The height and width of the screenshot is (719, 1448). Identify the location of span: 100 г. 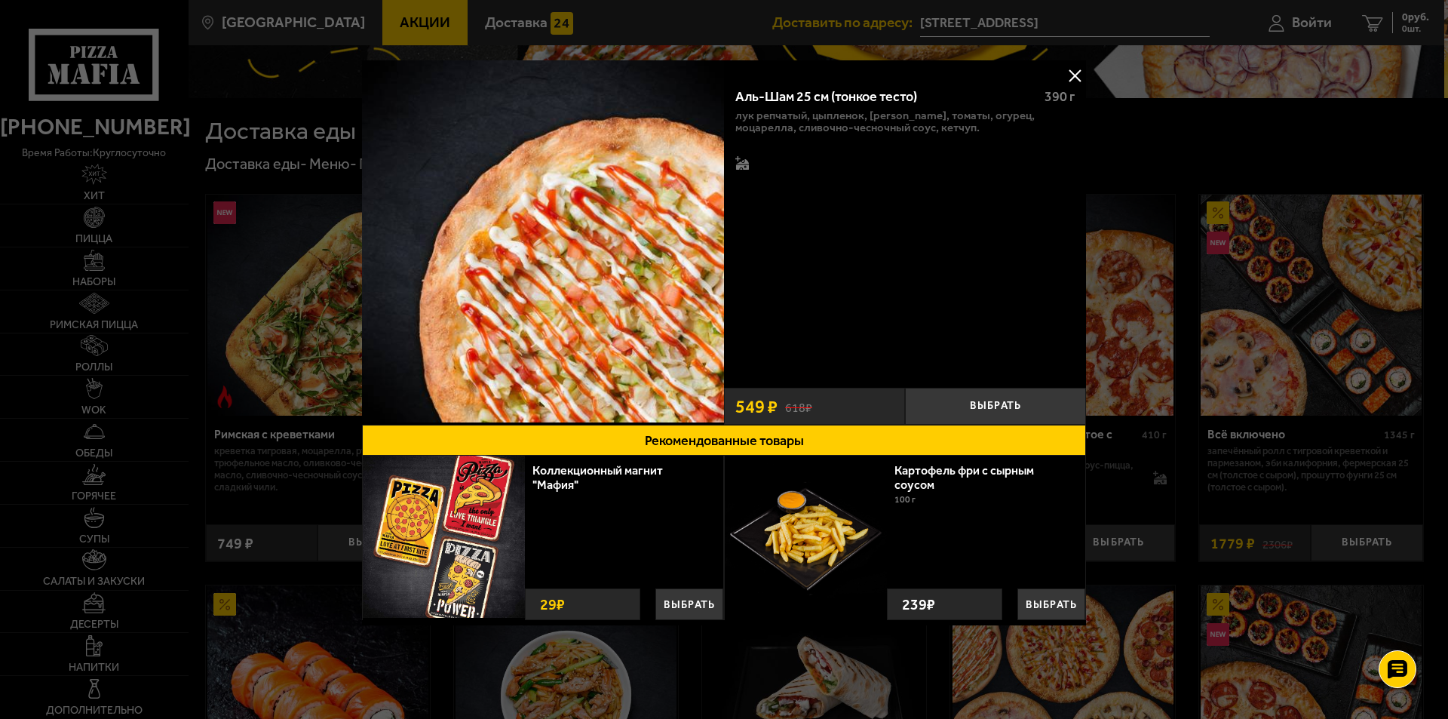
(905, 499).